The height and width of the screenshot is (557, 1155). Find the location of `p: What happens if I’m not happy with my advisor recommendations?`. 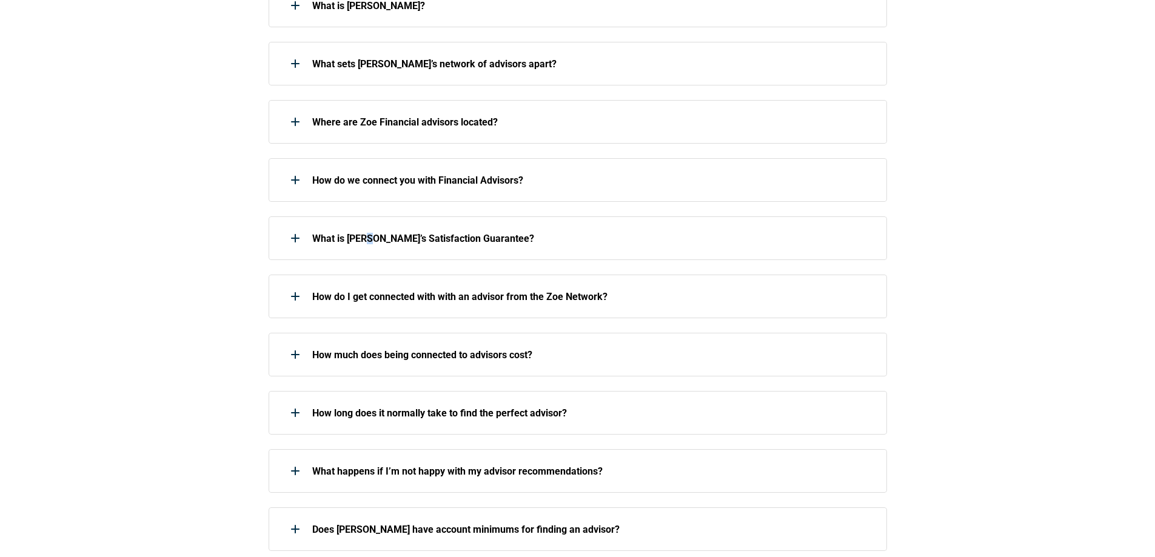

p: What happens if I’m not happy with my advisor recommendations? is located at coordinates (592, 471).